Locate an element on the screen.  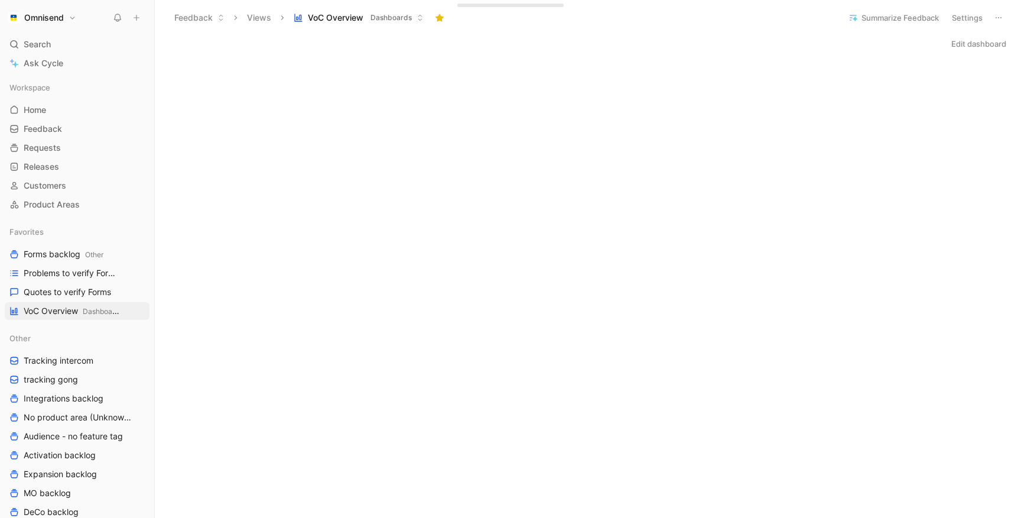
div: Favorites is located at coordinates (77, 232).